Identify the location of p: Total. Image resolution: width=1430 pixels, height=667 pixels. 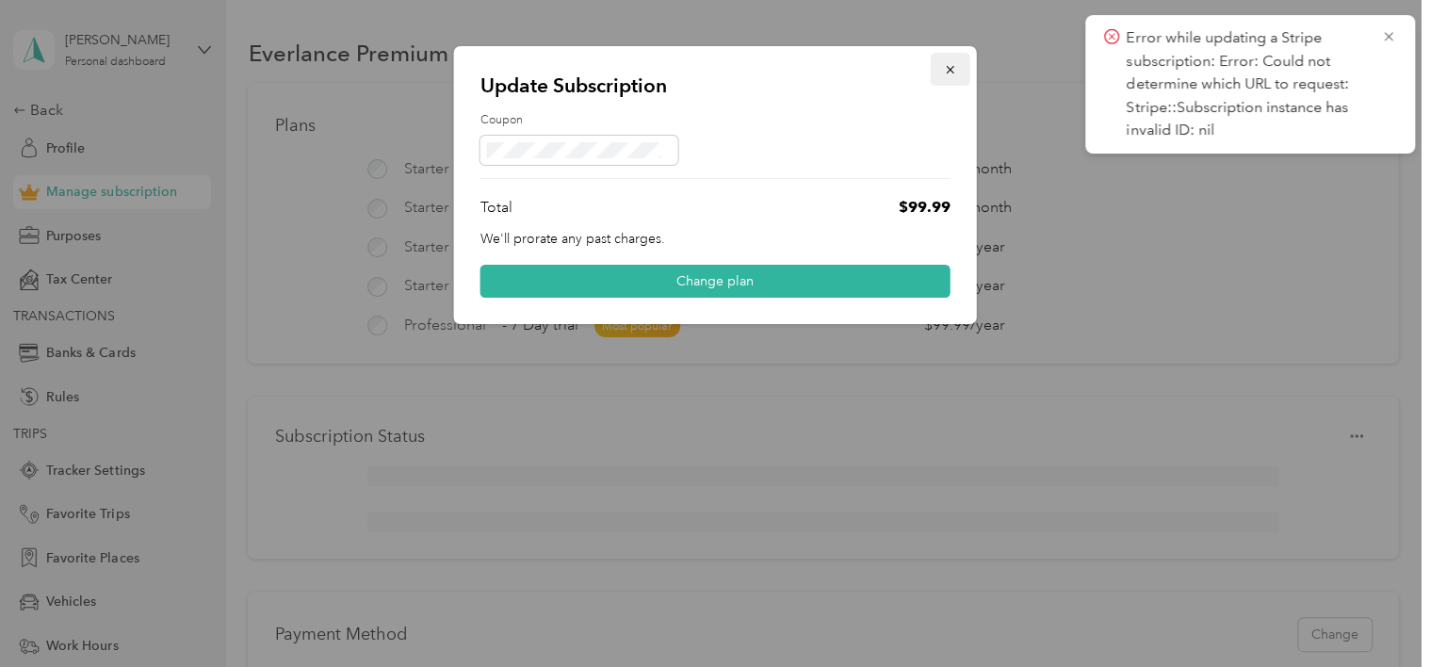
(496, 207).